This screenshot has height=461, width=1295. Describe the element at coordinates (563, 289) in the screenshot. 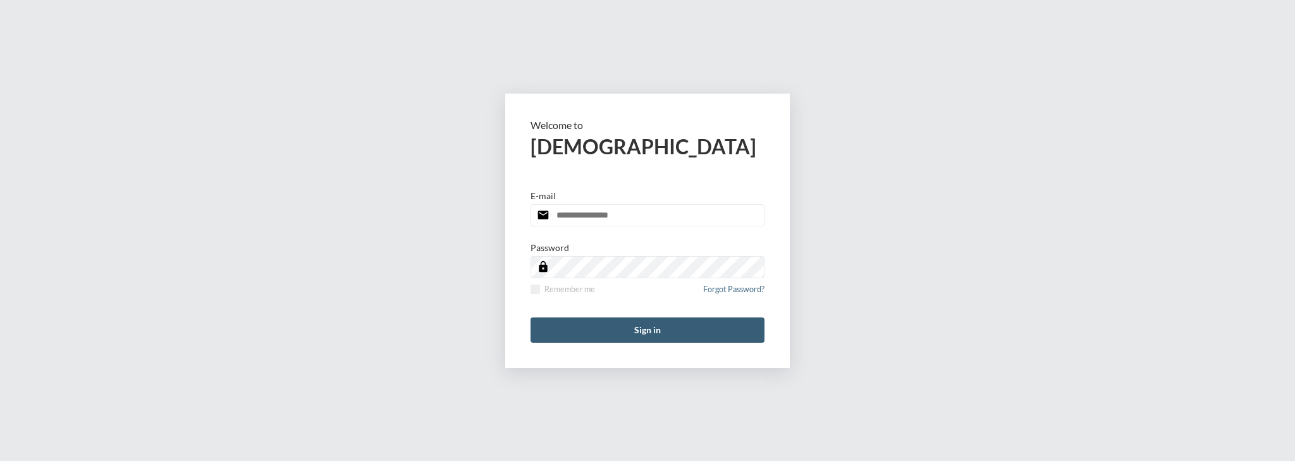

I see `label: Remember me` at that location.